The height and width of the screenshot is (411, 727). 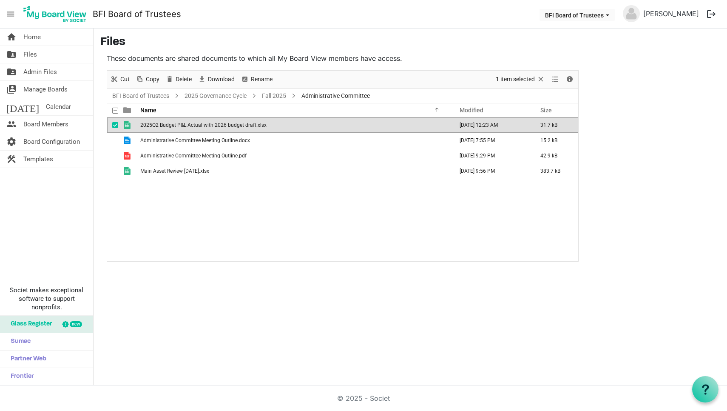 What do you see at coordinates (179, 79) in the screenshot?
I see `button: Delete` at bounding box center [179, 79].